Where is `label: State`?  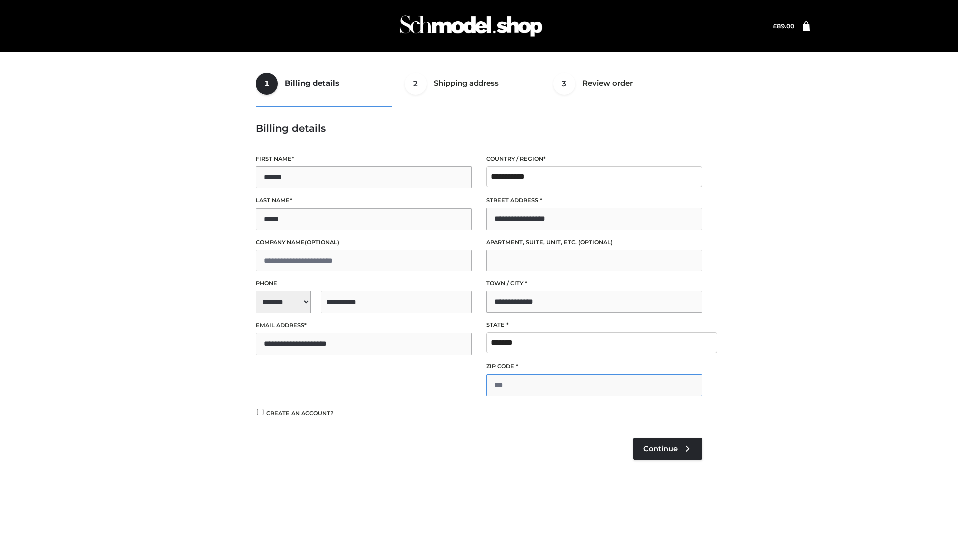 label: State is located at coordinates (594, 325).